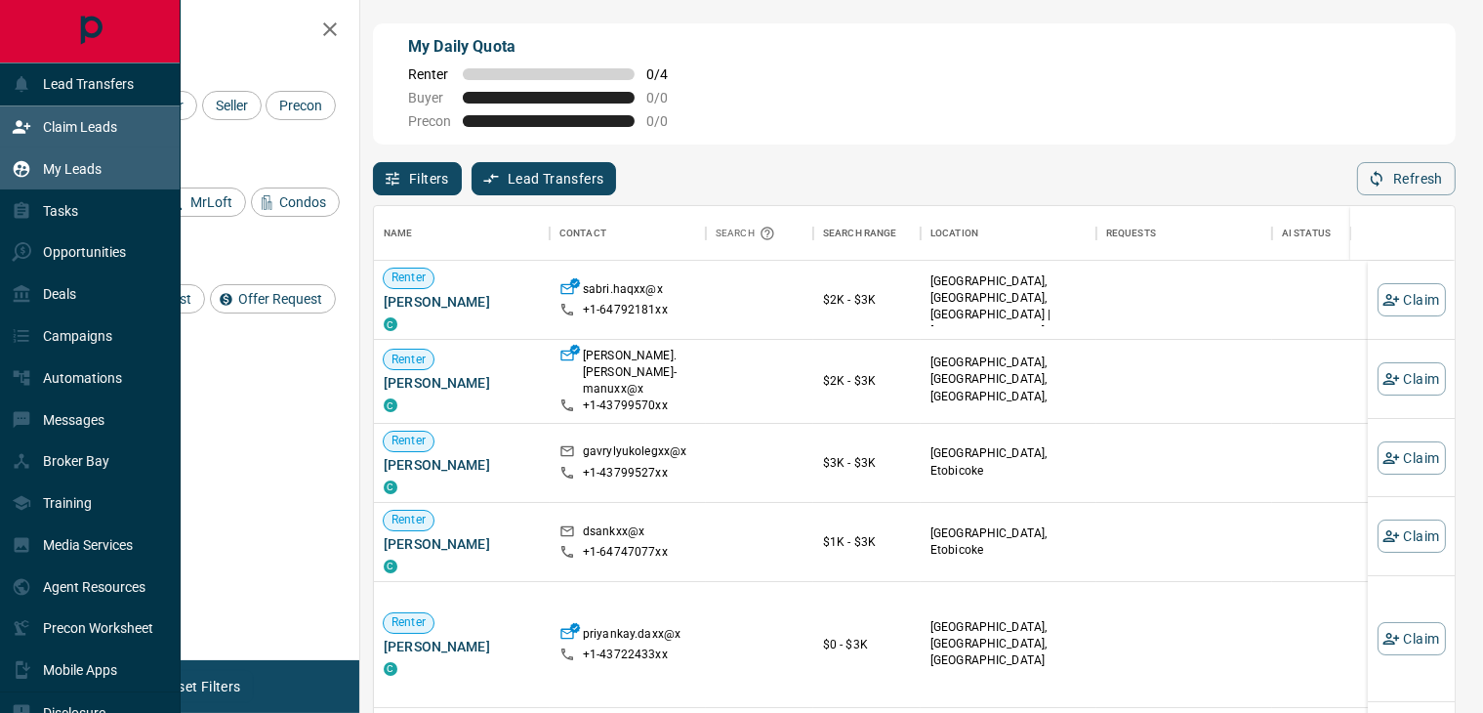 The width and height of the screenshot is (1483, 713). What do you see at coordinates (748, 233) in the screenshot?
I see `div: Search` at bounding box center [748, 233].